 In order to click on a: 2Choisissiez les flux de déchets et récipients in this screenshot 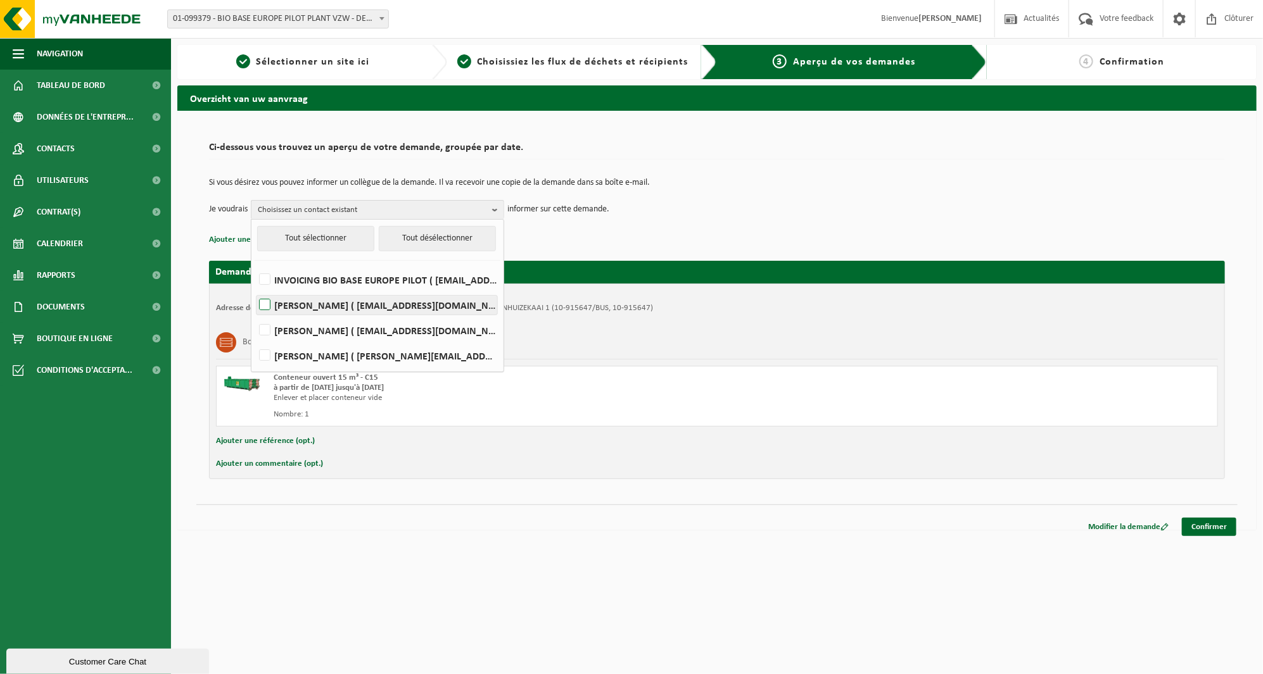, I will do `click(572, 62)`.